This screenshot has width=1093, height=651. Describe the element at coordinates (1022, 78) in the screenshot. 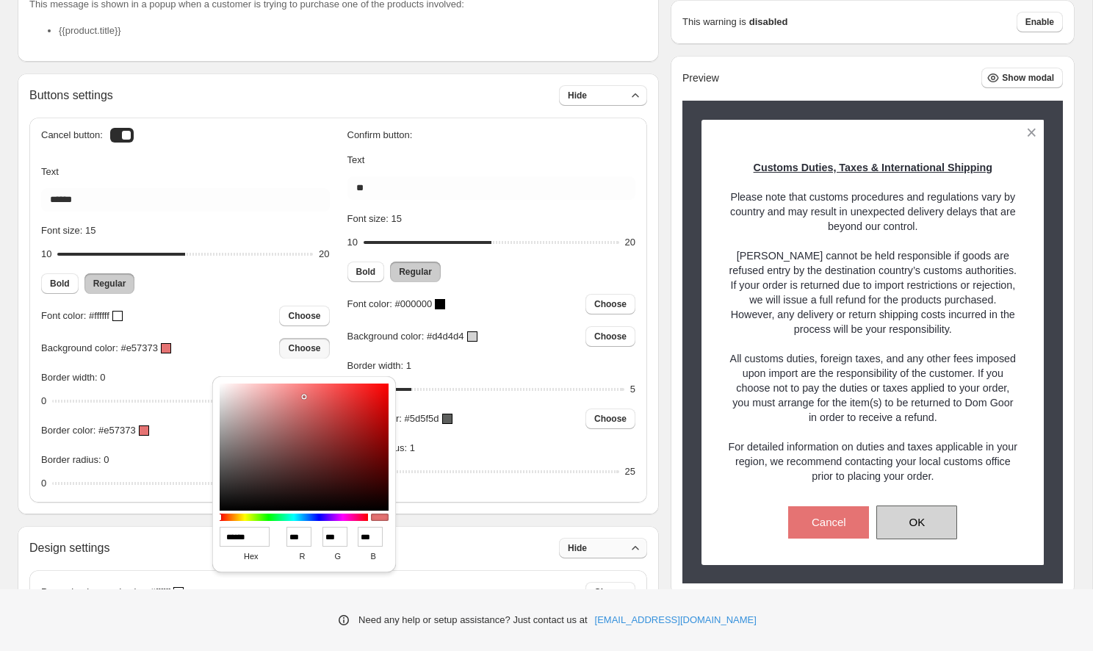

I see `button: Show modal` at that location.